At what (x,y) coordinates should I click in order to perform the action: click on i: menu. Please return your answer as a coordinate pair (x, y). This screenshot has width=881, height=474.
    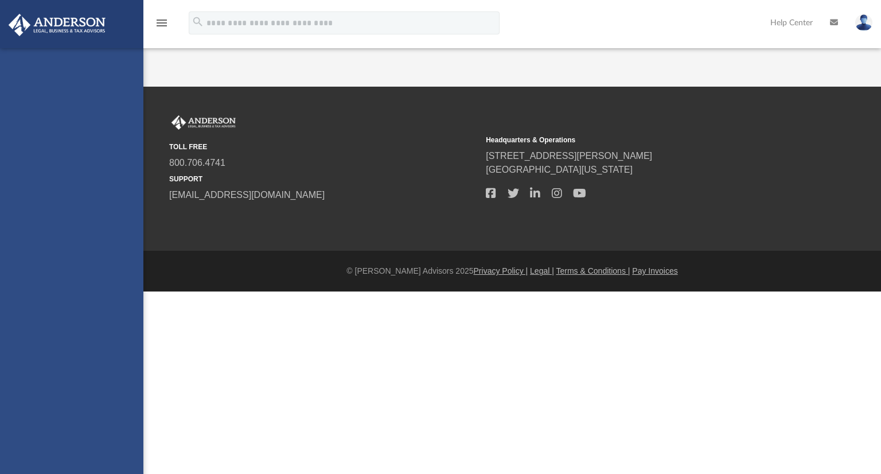
    Looking at the image, I should click on (162, 23).